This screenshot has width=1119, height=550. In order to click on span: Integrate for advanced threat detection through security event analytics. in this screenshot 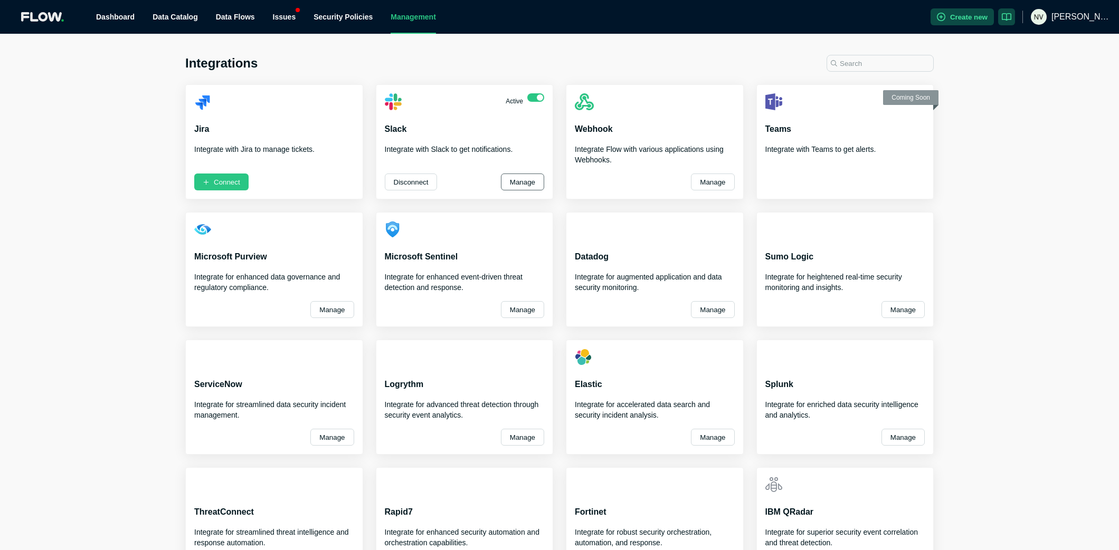, I will do `click(462, 410)`.